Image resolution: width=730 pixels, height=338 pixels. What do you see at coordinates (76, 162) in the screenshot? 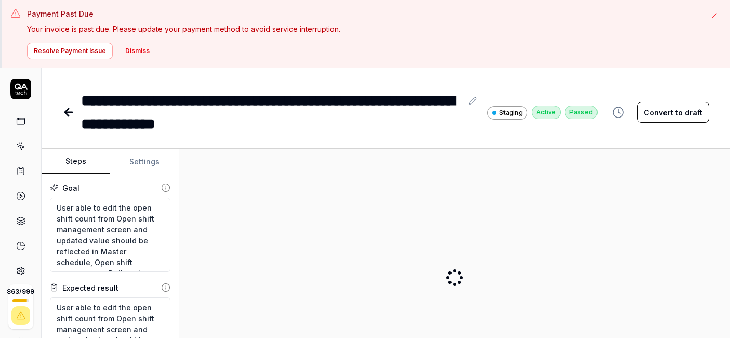
I see `button: Steps` at bounding box center [76, 162].